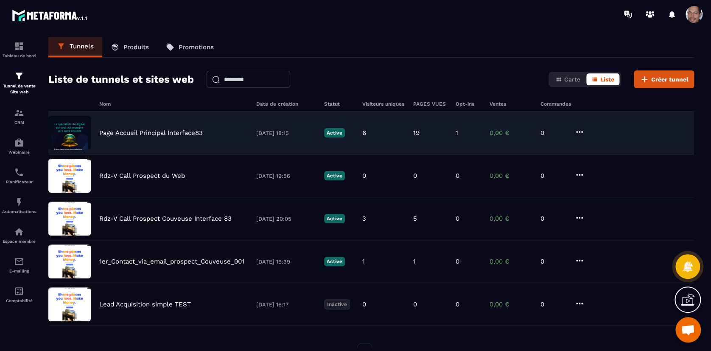 This screenshot has height=351, width=711. I want to click on h6: PAGES VUES, so click(430, 104).